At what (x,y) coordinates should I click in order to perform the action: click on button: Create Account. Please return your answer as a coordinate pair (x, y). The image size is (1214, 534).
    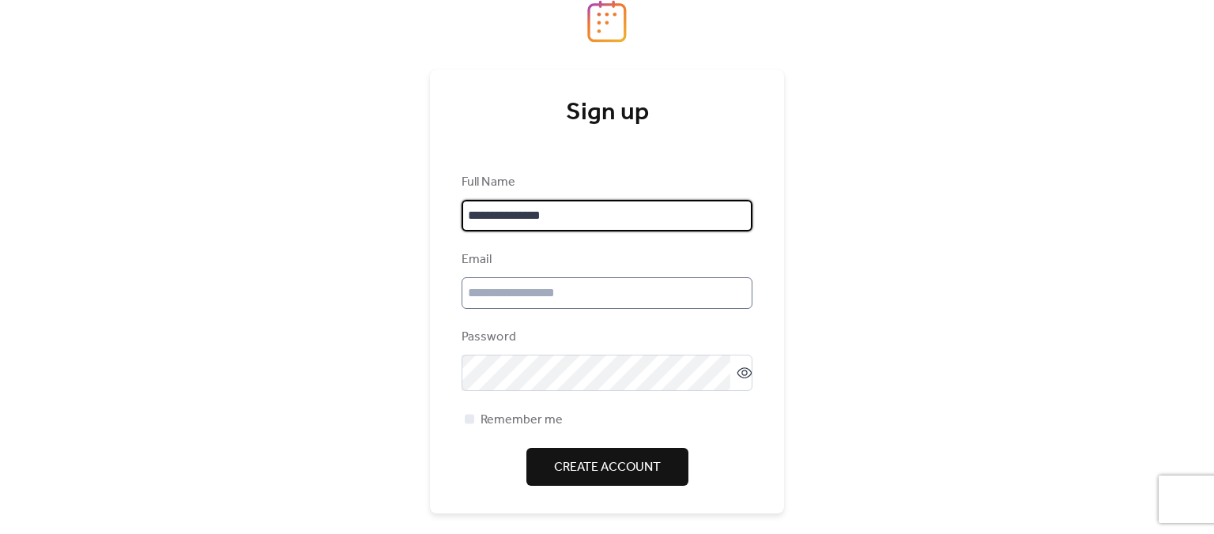
    Looking at the image, I should click on (607, 467).